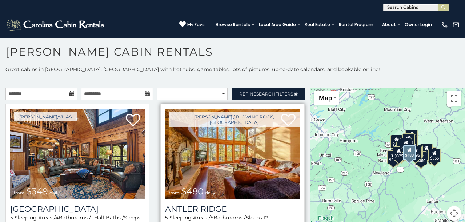 This screenshot has width=465, height=222. Describe the element at coordinates (232, 154) in the screenshot. I see `a: Antler Ridge from $480 daily` at that location.